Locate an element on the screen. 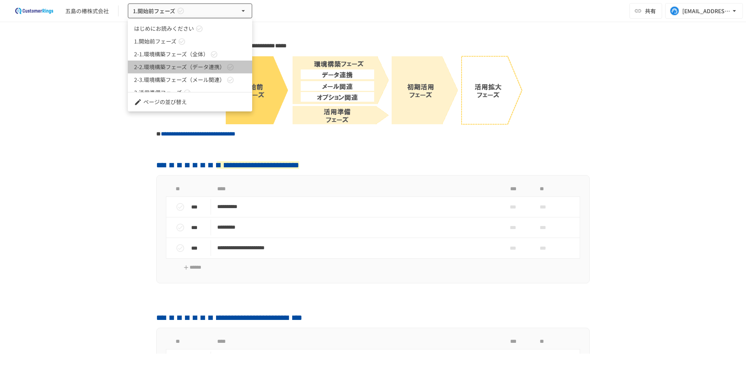 The height and width of the screenshot is (370, 746). span: 2-2.環境構築フェーズ（データ連携） is located at coordinates (179, 67).